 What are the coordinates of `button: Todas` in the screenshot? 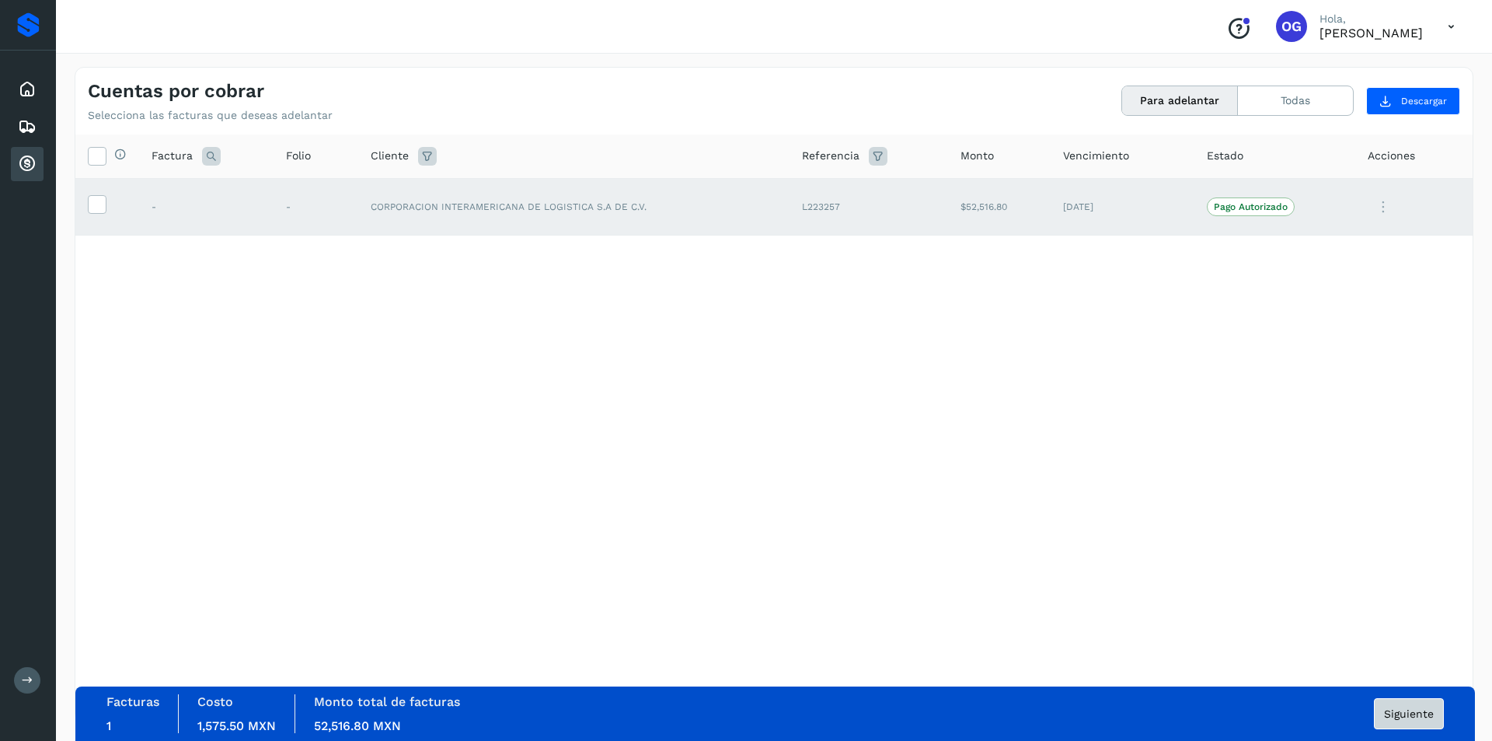 It's located at (1295, 100).